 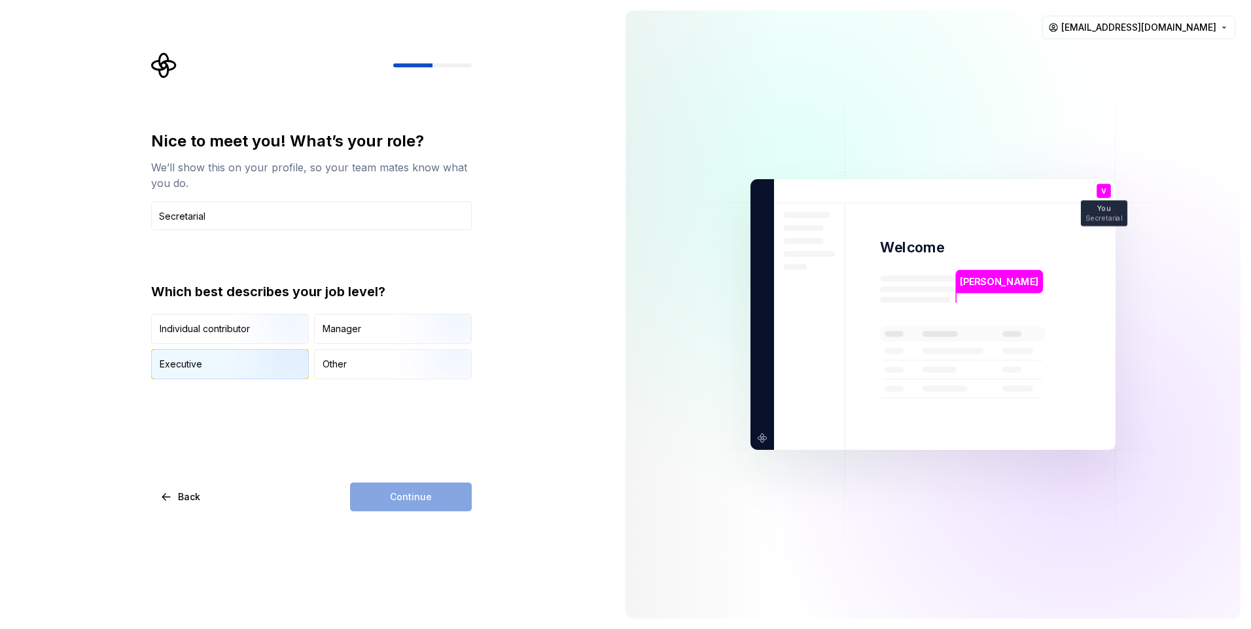 What do you see at coordinates (189, 497) in the screenshot?
I see `span: Back` at bounding box center [189, 497].